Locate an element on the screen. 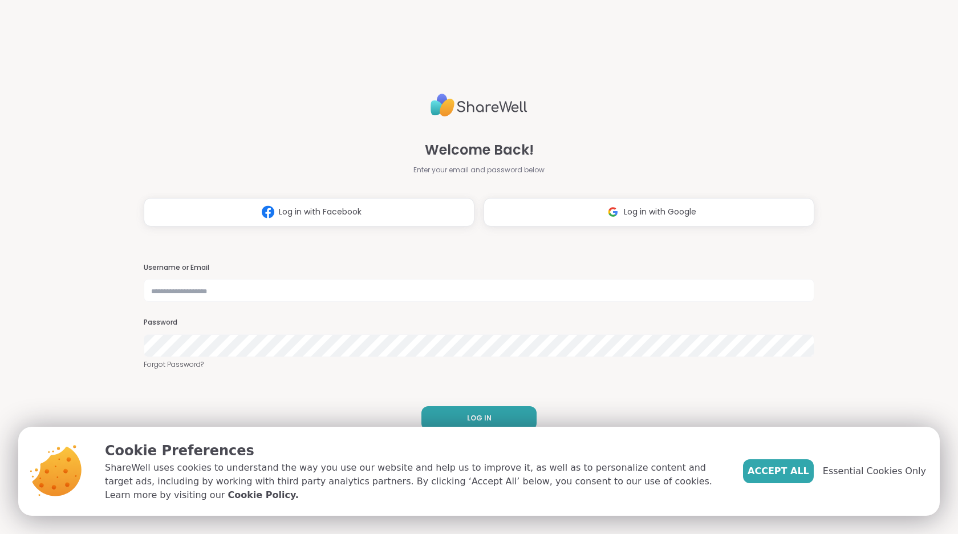 The width and height of the screenshot is (958, 534). h3: Password is located at coordinates (479, 322).